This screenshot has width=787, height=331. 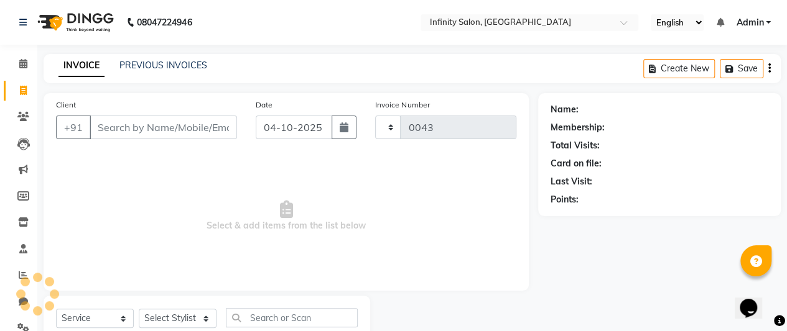 I want to click on span: Select & add items from the list below, so click(x=286, y=216).